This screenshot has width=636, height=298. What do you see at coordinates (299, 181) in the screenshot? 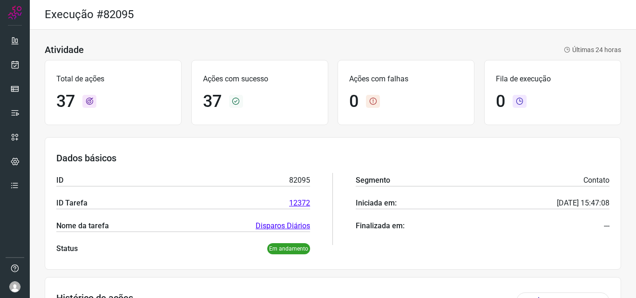
I see `p: 82095` at bounding box center [299, 181].